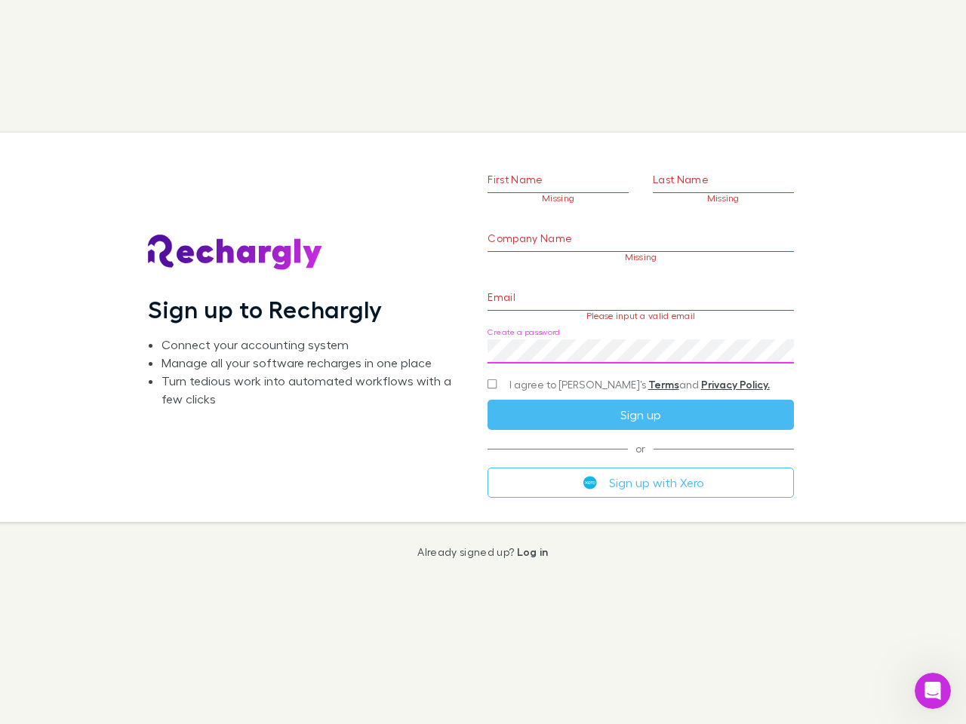 The image size is (966, 724). I want to click on label: Create a password, so click(524, 332).